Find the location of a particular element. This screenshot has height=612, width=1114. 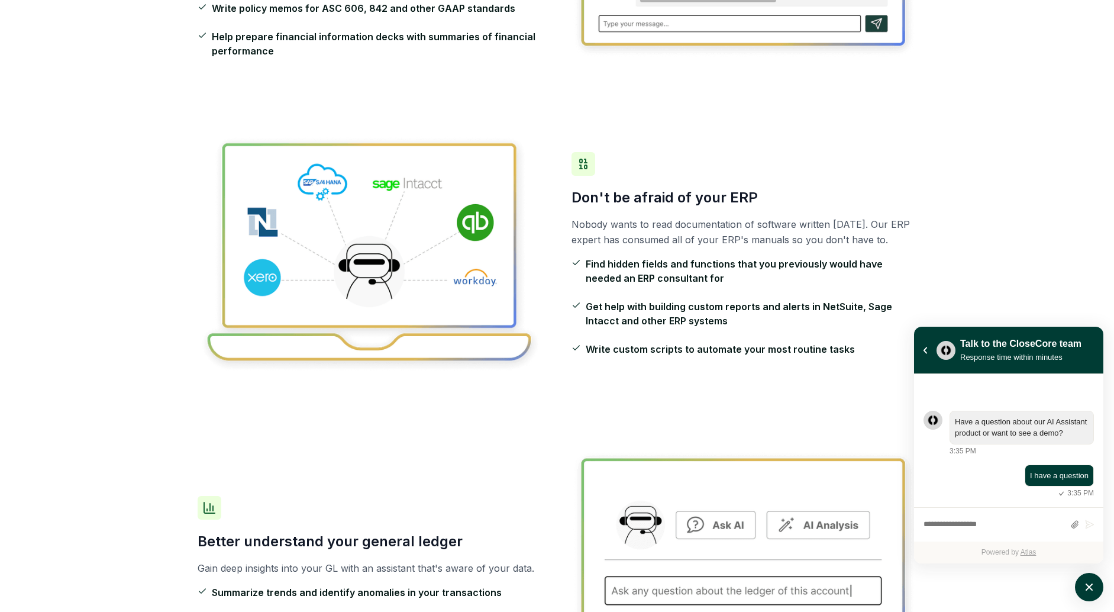

h3: Better understand your general ledger is located at coordinates (370, 541).